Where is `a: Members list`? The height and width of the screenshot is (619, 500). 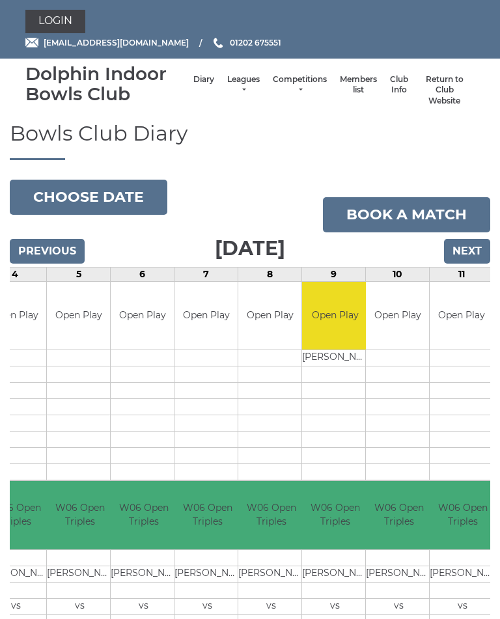 a: Members list is located at coordinates (358, 85).